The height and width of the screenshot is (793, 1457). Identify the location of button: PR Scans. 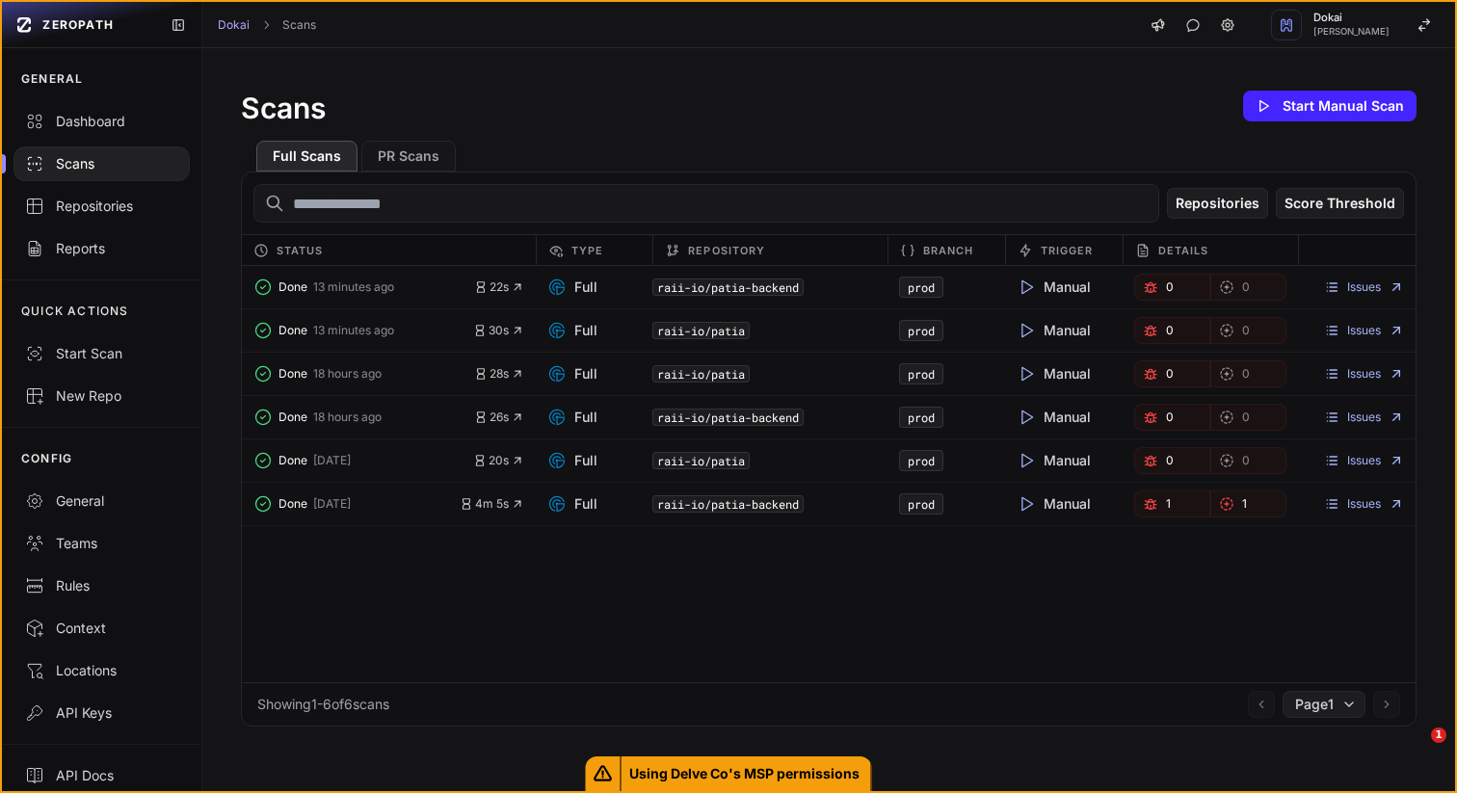
(409, 156).